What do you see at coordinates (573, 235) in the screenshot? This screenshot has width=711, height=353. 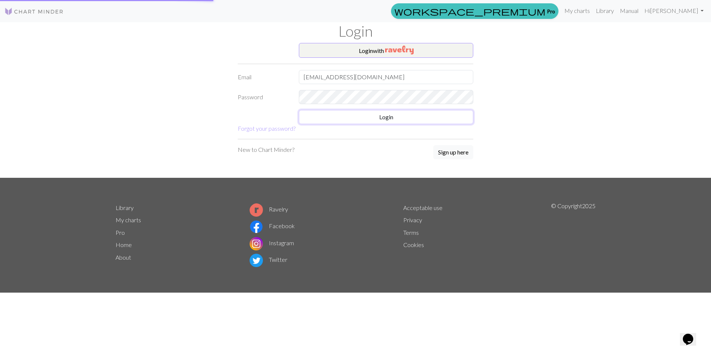 I see `p: © Copyright 2025` at bounding box center [573, 235].